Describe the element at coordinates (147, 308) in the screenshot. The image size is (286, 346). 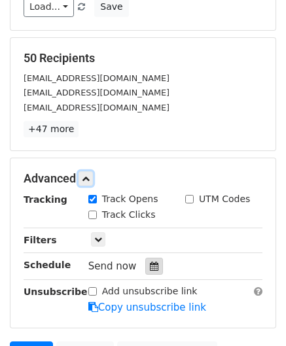
I see `a: Copy unsubscribe link` at that location.